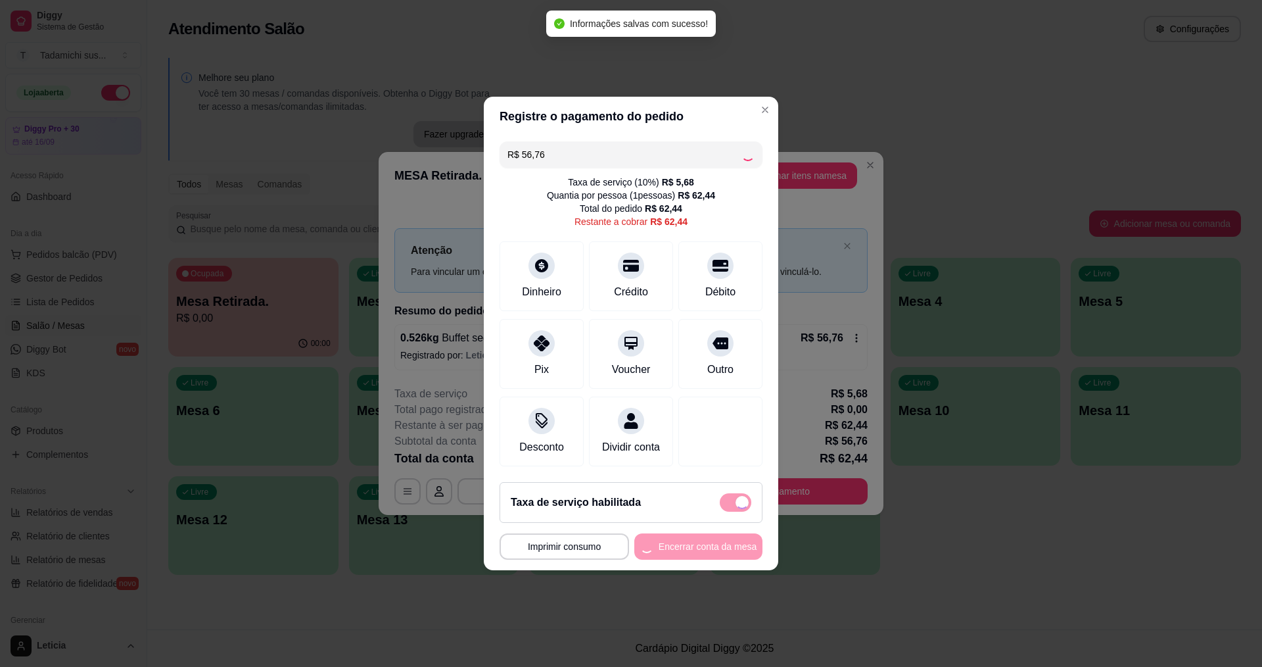 The image size is (1262, 667). What do you see at coordinates (631, 447) in the screenshot?
I see `div: Dividir conta` at bounding box center [631, 447].